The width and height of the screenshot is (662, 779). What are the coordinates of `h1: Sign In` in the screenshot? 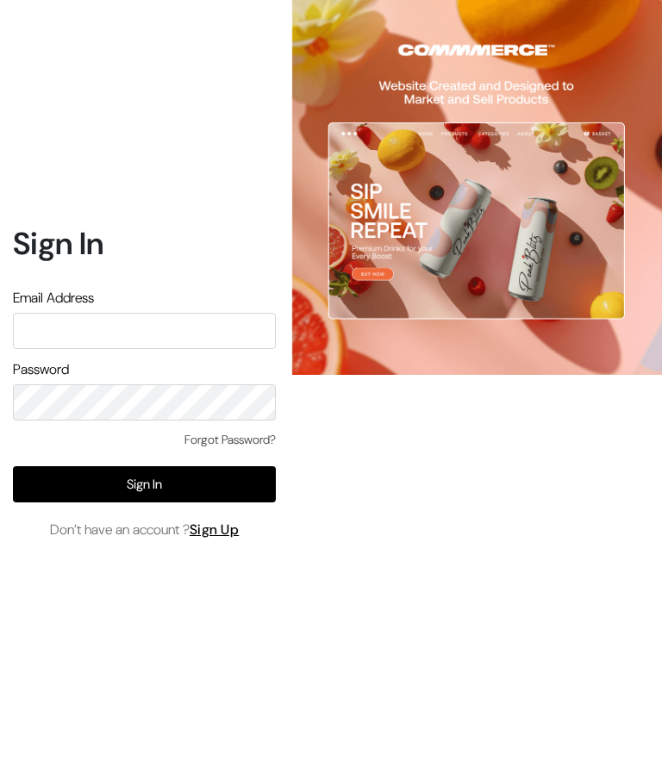 It's located at (144, 243).